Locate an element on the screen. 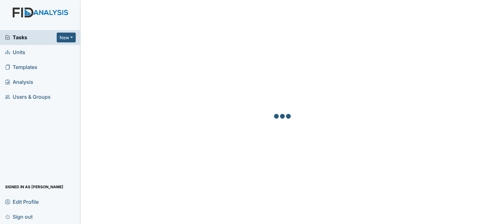 The image size is (484, 224). span: Templates is located at coordinates (21, 67).